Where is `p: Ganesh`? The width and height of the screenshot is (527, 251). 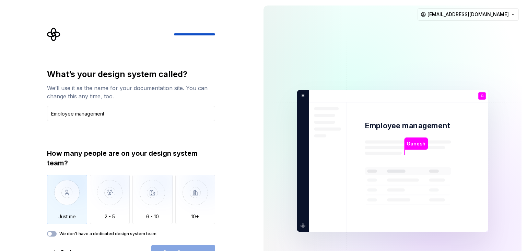
p: Ganesh is located at coordinates (416, 143).